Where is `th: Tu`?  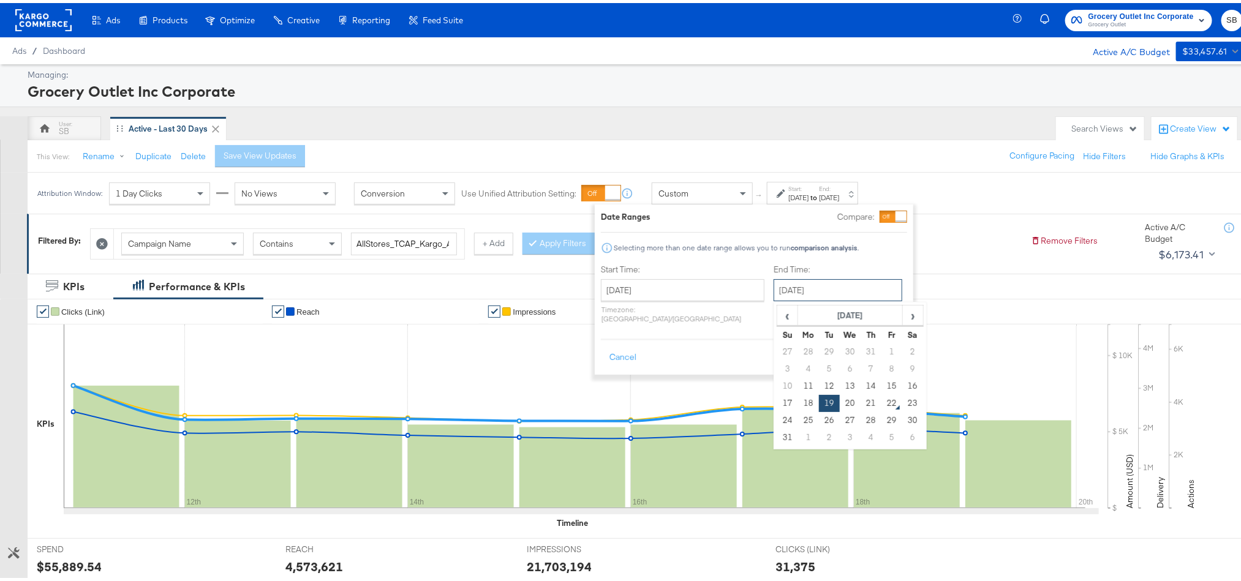
th: Tu is located at coordinates (830, 332).